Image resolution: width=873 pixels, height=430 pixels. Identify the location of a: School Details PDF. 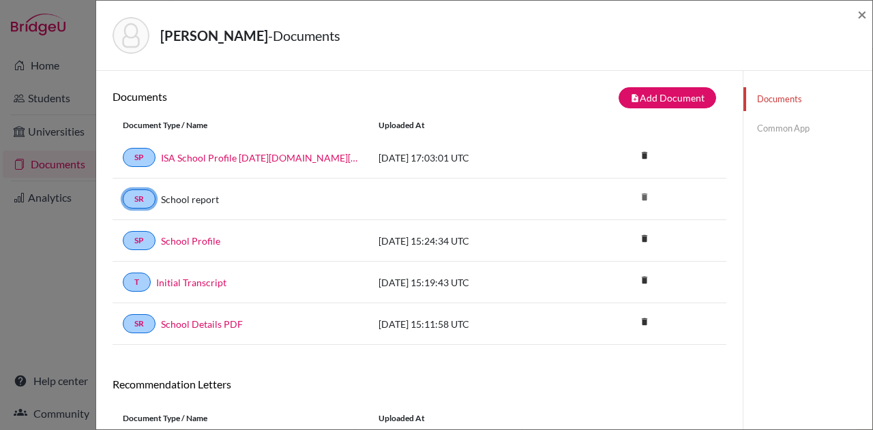
(202, 324).